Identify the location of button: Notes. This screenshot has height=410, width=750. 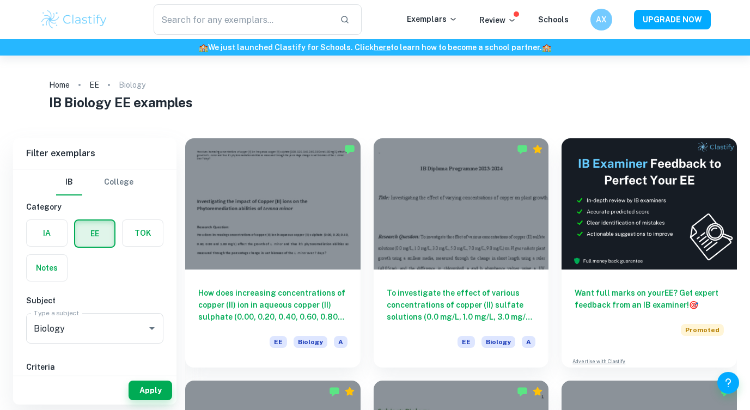
(47, 268).